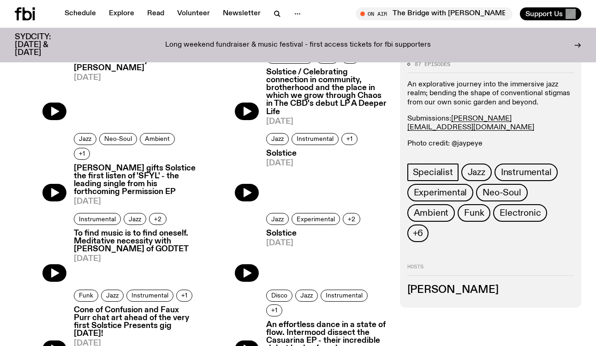  I want to click on span: Electronic, so click(520, 213).